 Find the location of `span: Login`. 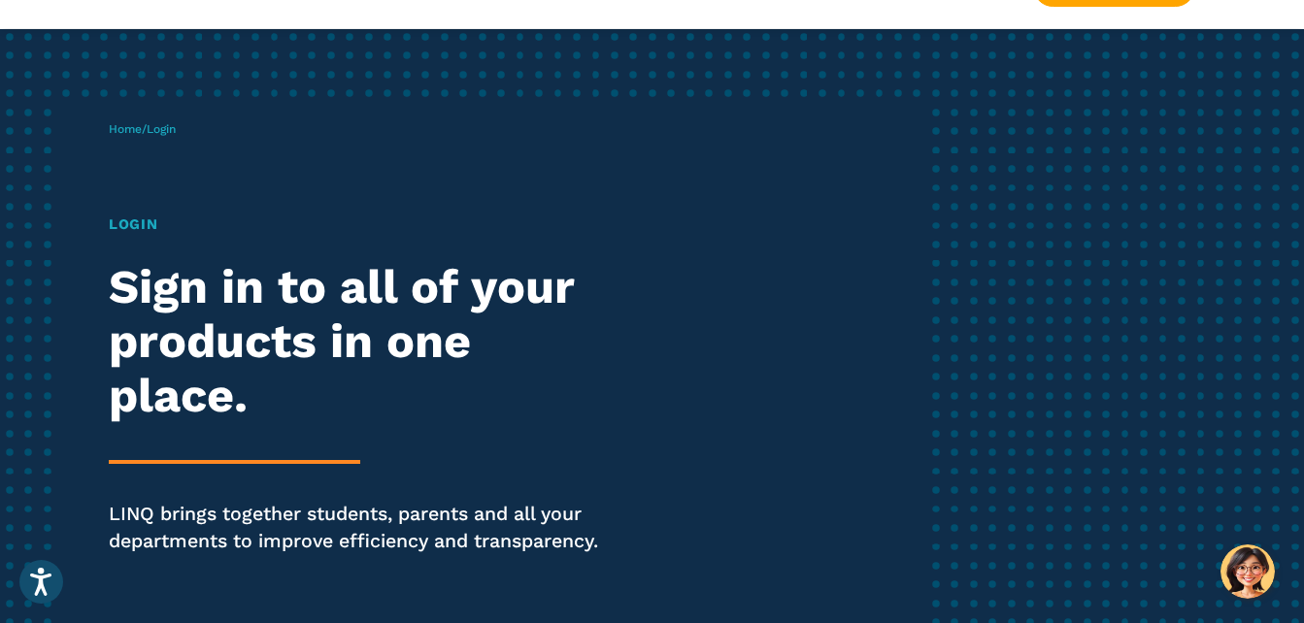

span: Login is located at coordinates (161, 129).